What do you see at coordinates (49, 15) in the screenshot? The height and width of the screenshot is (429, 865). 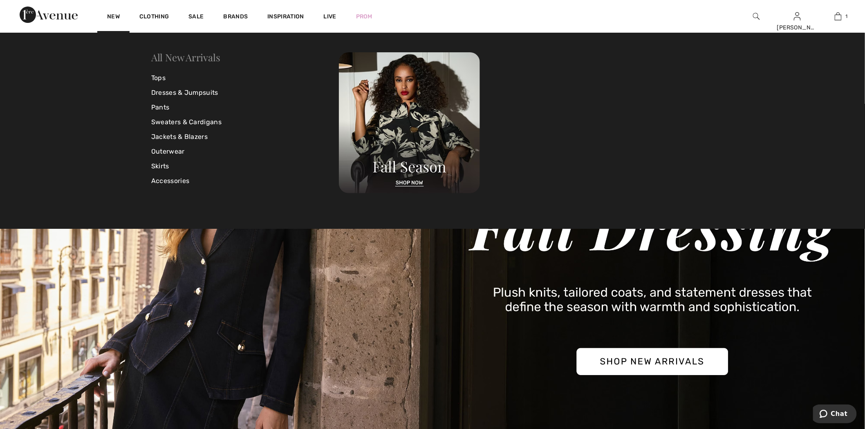 I see `img: 1ère Avenue` at bounding box center [49, 15].